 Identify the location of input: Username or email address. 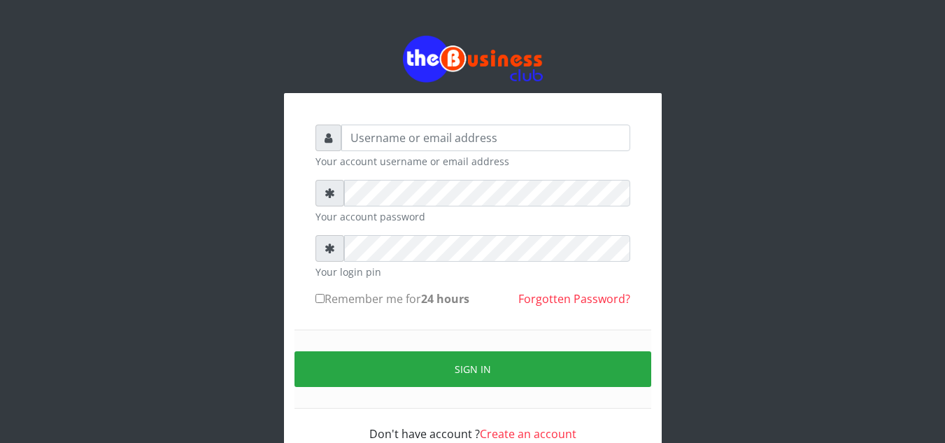
(486, 138).